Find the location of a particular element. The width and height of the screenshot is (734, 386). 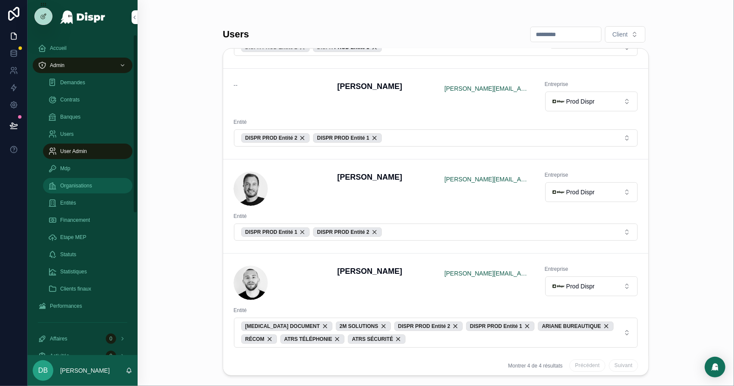

span: Financement is located at coordinates (75, 220).